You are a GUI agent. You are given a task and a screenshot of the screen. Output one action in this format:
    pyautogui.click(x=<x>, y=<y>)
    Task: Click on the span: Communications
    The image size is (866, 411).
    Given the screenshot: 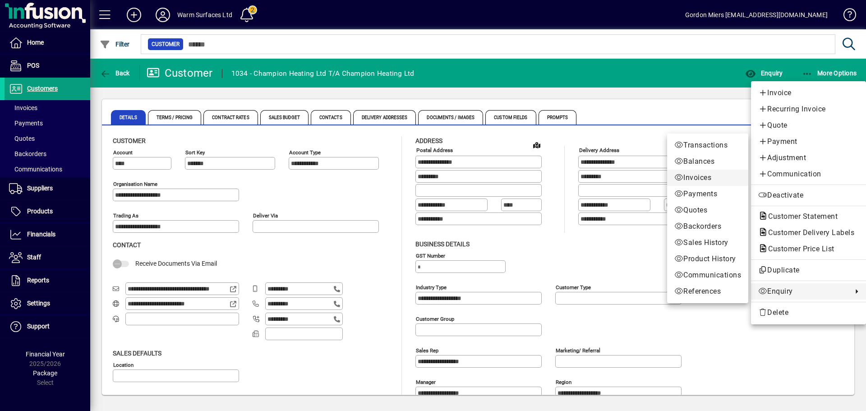 What is the action you would take?
    pyautogui.click(x=708, y=275)
    